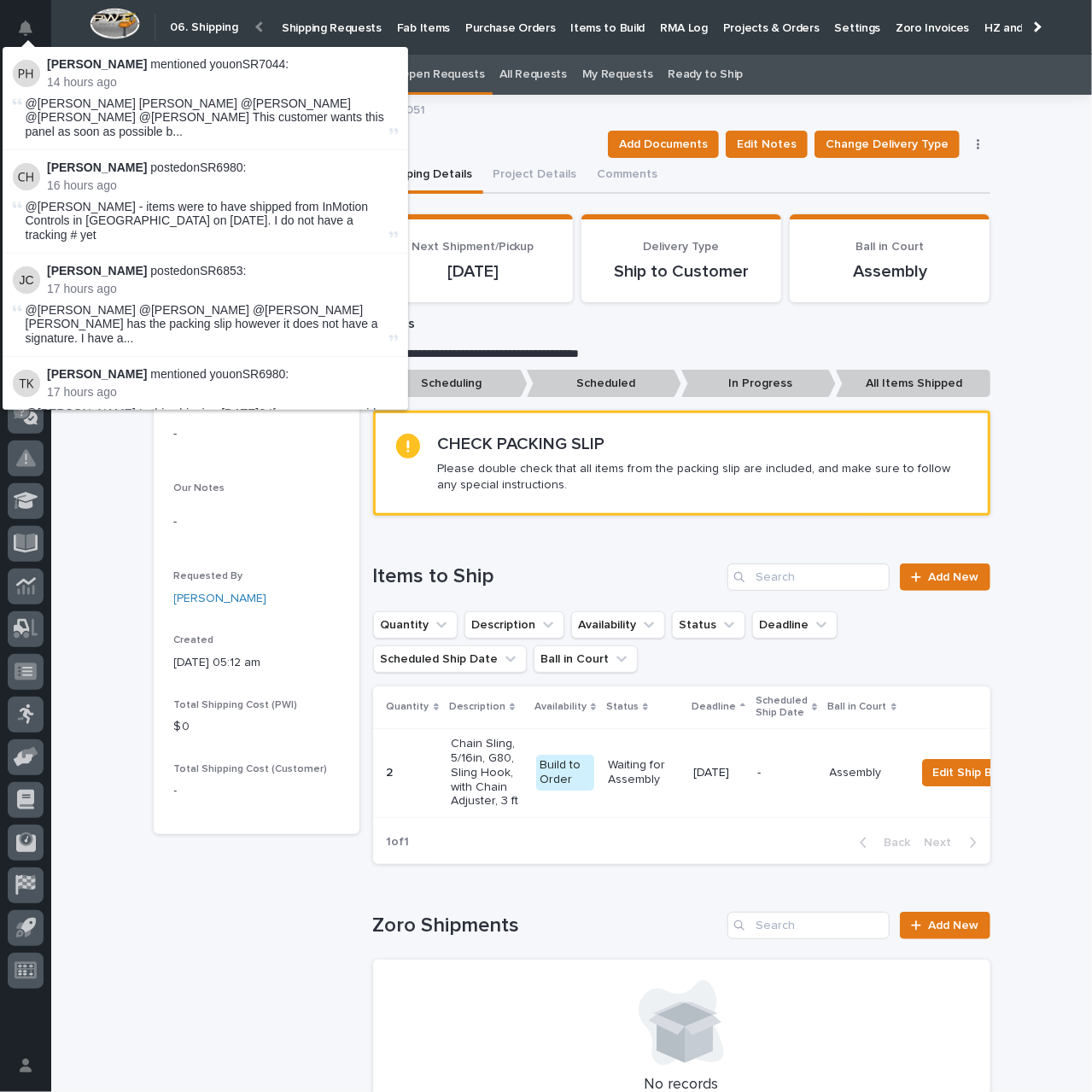  Describe the element at coordinates (26, 384) in the screenshot. I see `img: Trent Kautzmann` at that location.